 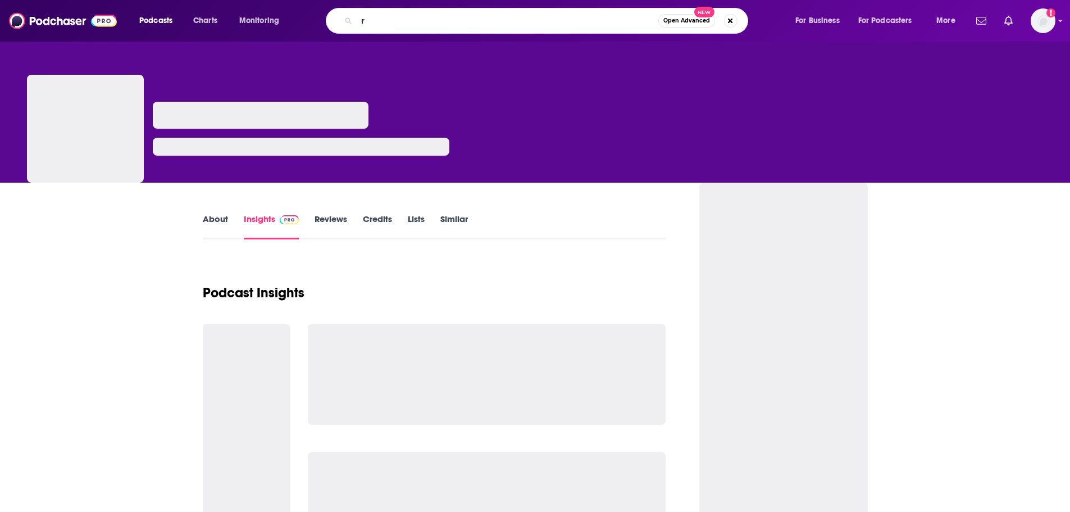 What do you see at coordinates (253, 293) in the screenshot?
I see `h1: Podcast Insights` at bounding box center [253, 293].